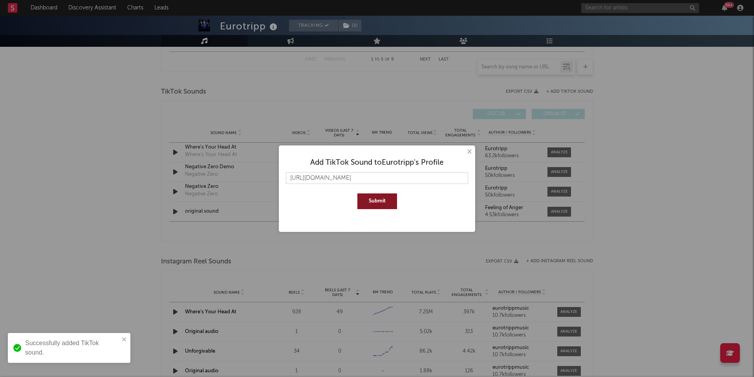 The image size is (754, 377). Describe the element at coordinates (124, 339) in the screenshot. I see `button: close` at that location.